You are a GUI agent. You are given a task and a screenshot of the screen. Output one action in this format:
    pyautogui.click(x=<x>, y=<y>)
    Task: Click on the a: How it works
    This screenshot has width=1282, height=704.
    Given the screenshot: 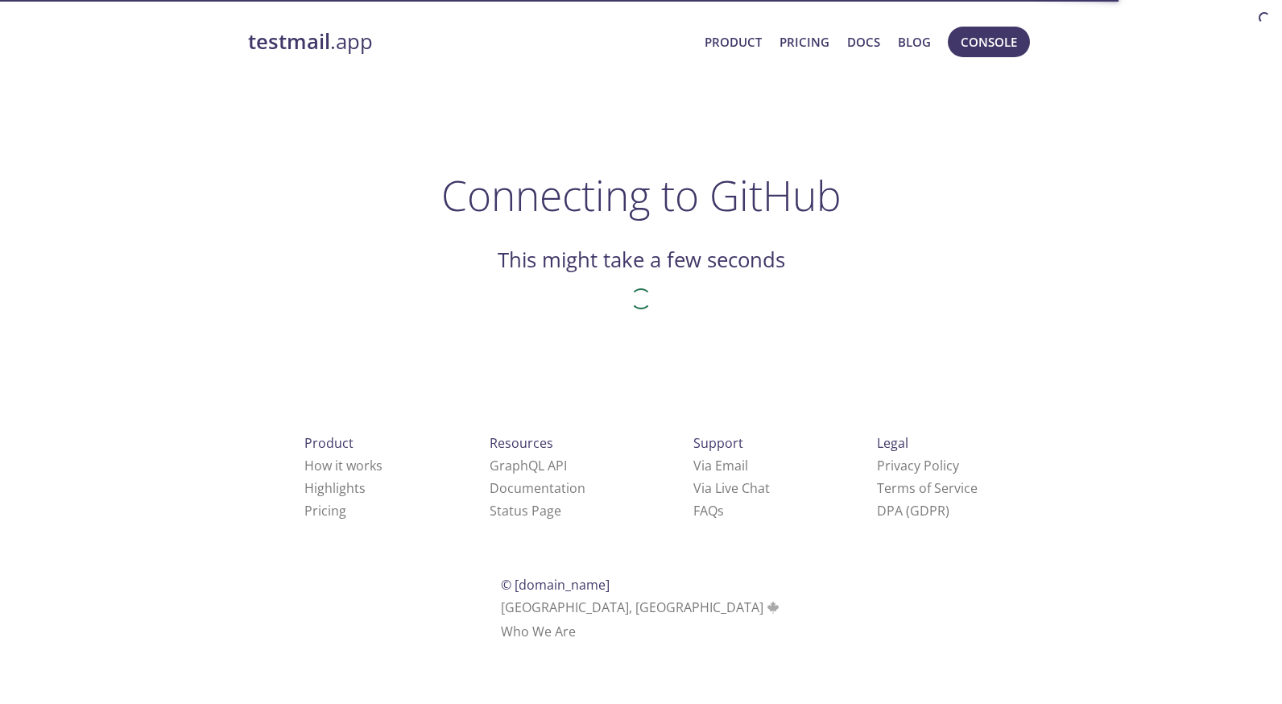 What is the action you would take?
    pyautogui.click(x=343, y=465)
    